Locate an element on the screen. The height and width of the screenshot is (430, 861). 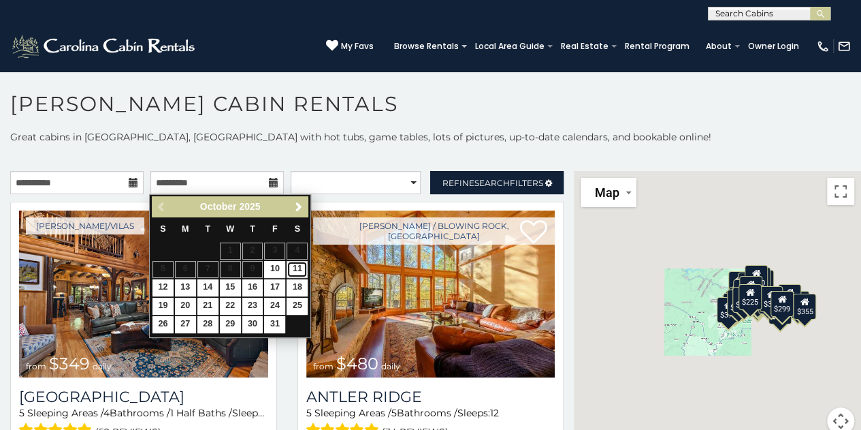
div: $395 is located at coordinates (744, 300).